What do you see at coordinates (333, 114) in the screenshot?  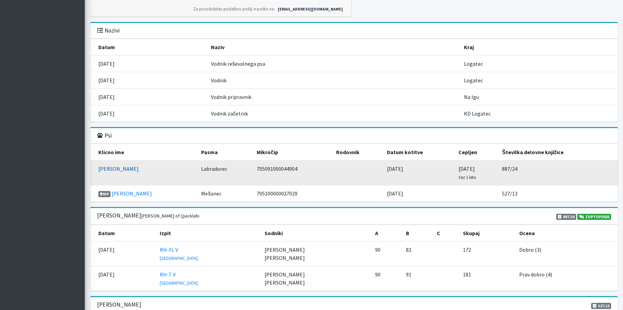 I see `td: Vodnik začetnik` at bounding box center [333, 114].